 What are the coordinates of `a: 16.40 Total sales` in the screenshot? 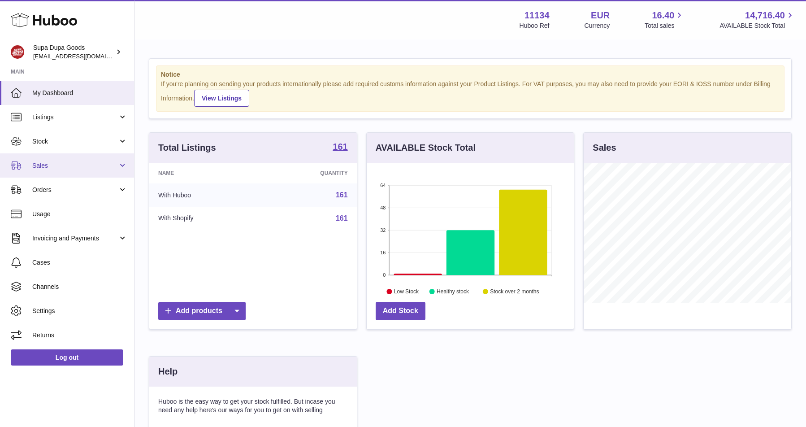 It's located at (664, 20).